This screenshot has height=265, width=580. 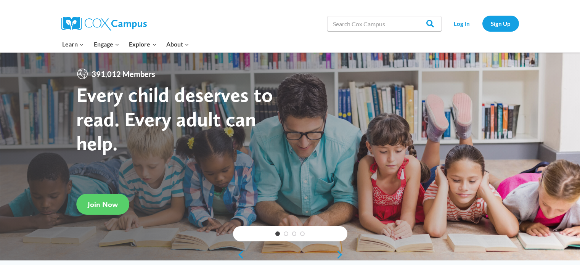 I want to click on a: 2, so click(x=286, y=234).